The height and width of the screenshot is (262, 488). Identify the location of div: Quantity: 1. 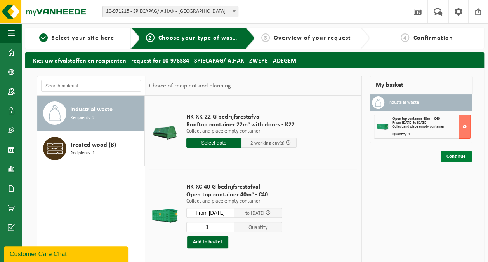
(432, 134).